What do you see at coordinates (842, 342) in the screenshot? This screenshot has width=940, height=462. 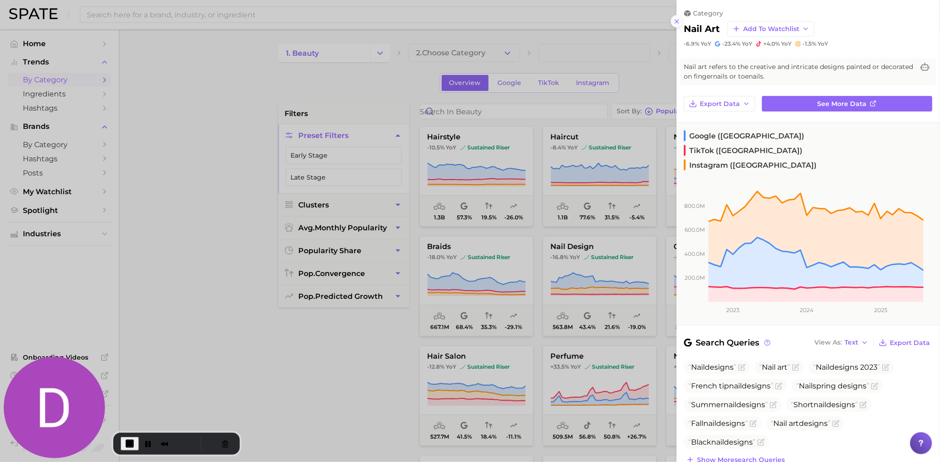 I see `button: View AsText` at bounding box center [842, 342].